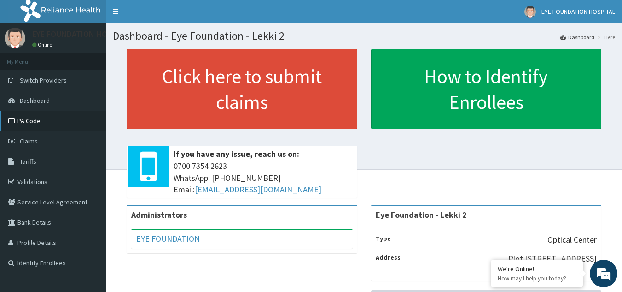 This screenshot has width=622, height=292. What do you see at coordinates (236, 153) in the screenshot?
I see `b: If you have any issue, reach us on:` at bounding box center [236, 153].